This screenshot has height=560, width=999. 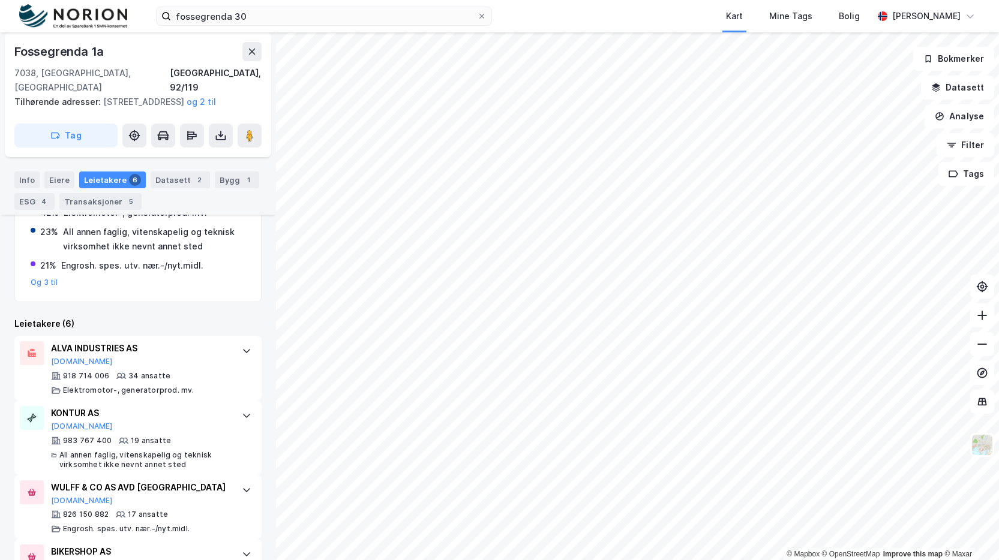 What do you see at coordinates (140, 349) in the screenshot?
I see `div: ALVA INDUSTRIES AS` at bounding box center [140, 349].